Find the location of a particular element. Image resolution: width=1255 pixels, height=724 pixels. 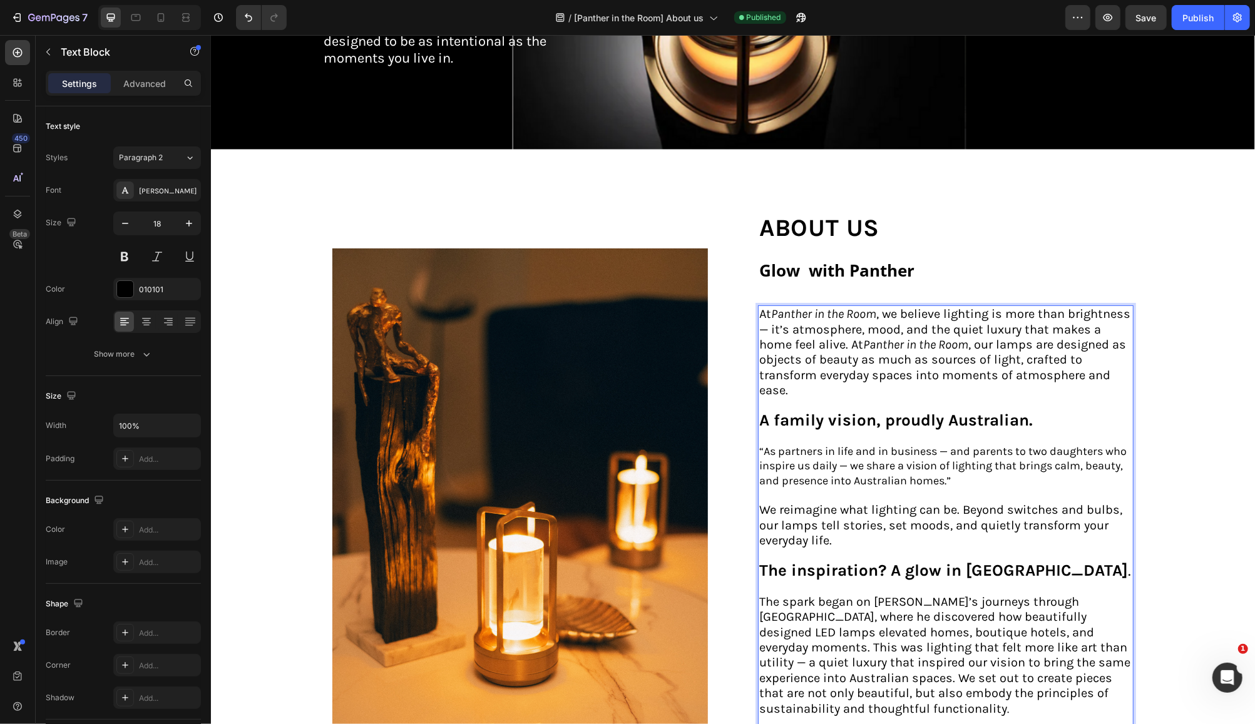

button: Show more is located at coordinates (123, 354).